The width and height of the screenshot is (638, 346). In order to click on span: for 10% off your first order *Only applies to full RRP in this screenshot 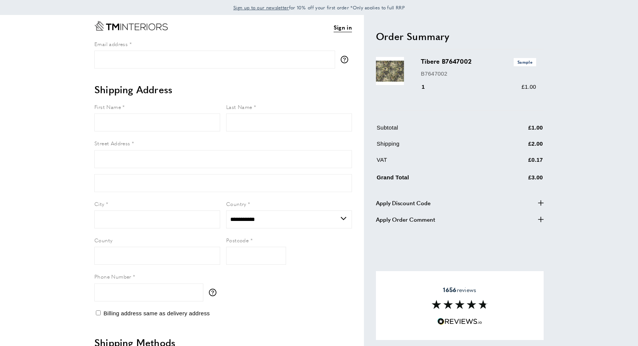, I will do `click(319, 7)`.